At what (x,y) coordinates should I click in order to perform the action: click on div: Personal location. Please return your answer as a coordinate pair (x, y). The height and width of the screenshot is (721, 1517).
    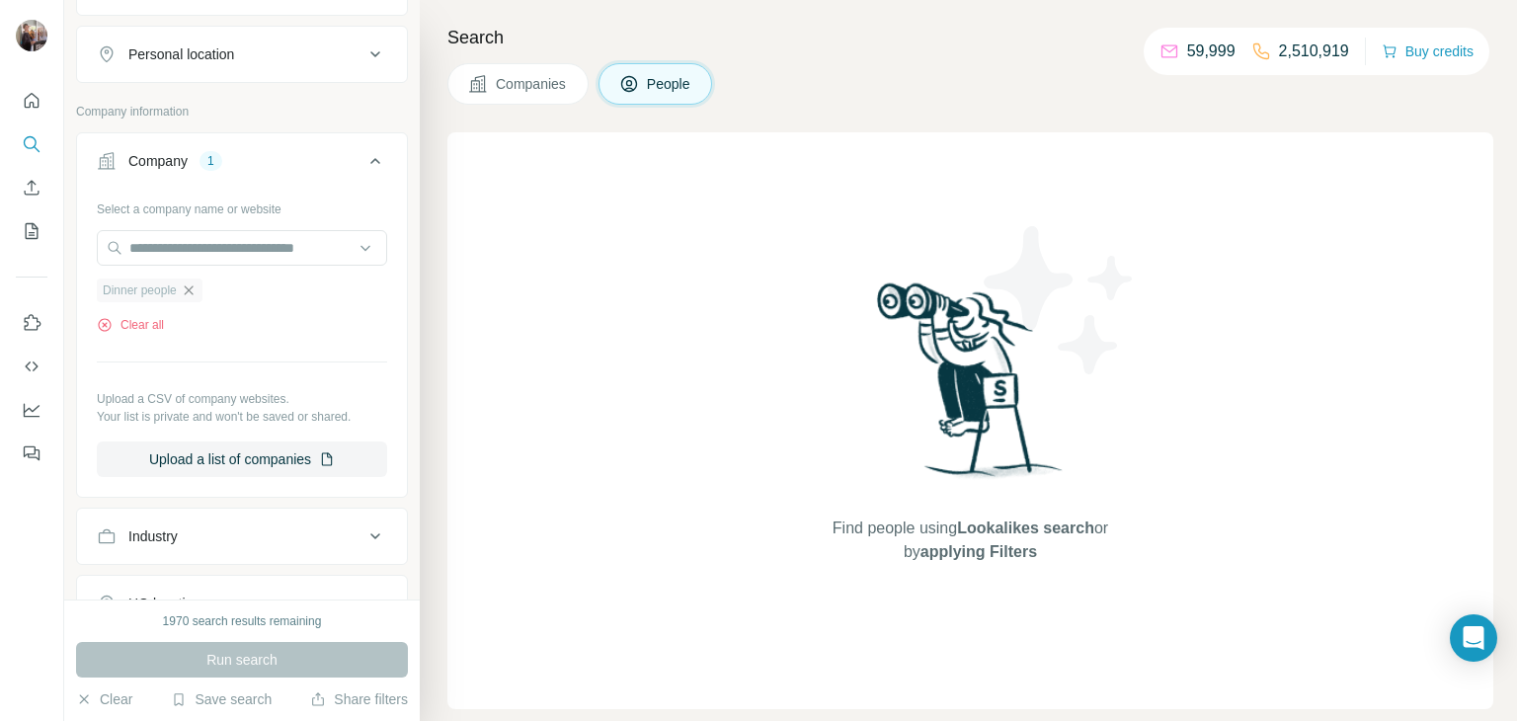
    Looking at the image, I should click on (181, 54).